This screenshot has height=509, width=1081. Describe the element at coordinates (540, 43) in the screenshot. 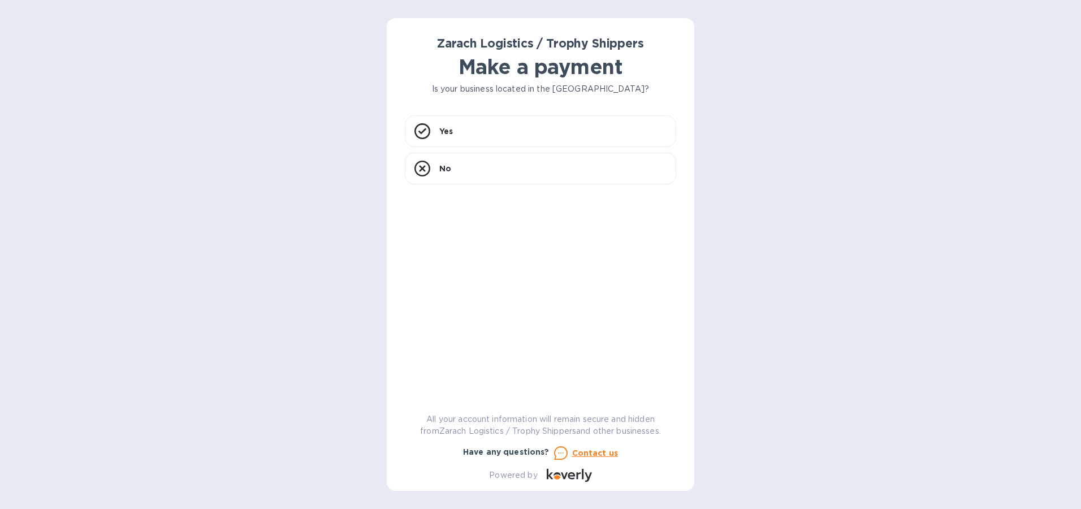

I see `b: Zarach Logistics / Trophy Shippers` at that location.